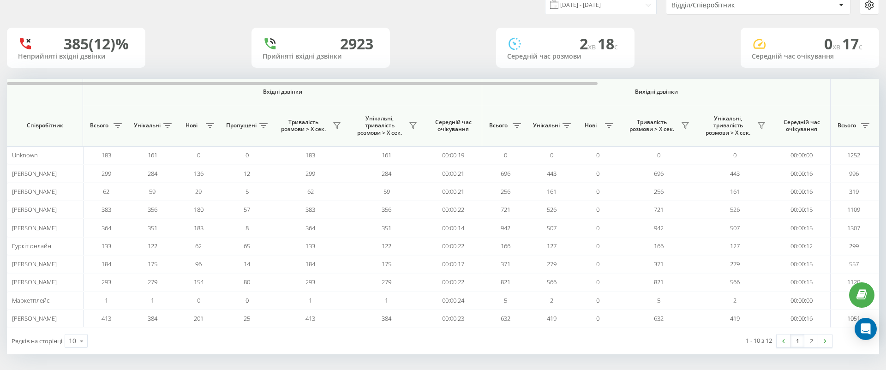 The image size is (886, 370). Describe the element at coordinates (37, 341) in the screenshot. I see `span: Рядків на сторінці` at that location.